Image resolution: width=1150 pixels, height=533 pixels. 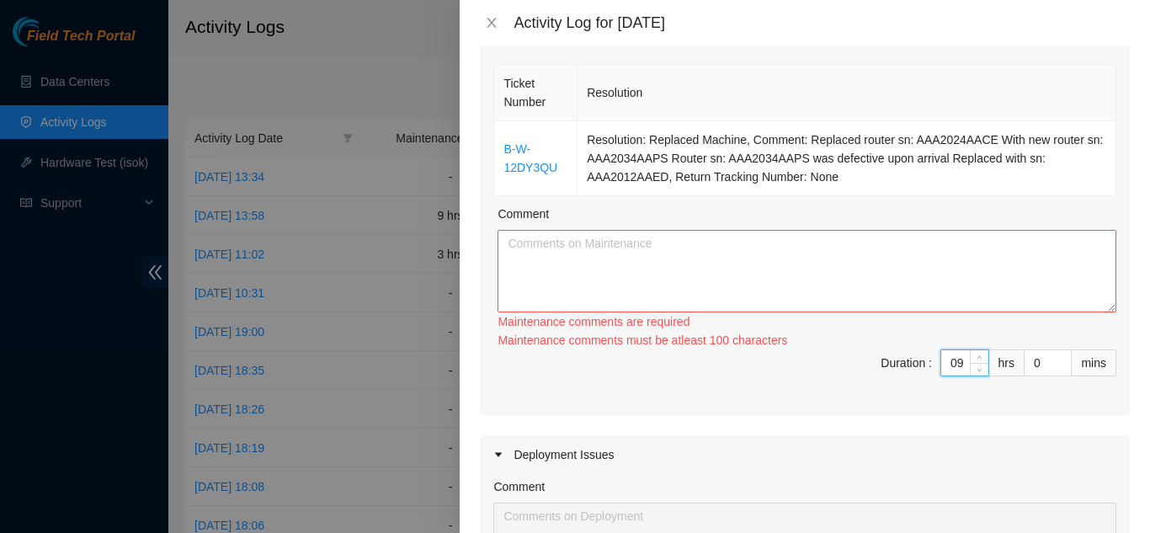 I want to click on span: down, so click(x=980, y=370).